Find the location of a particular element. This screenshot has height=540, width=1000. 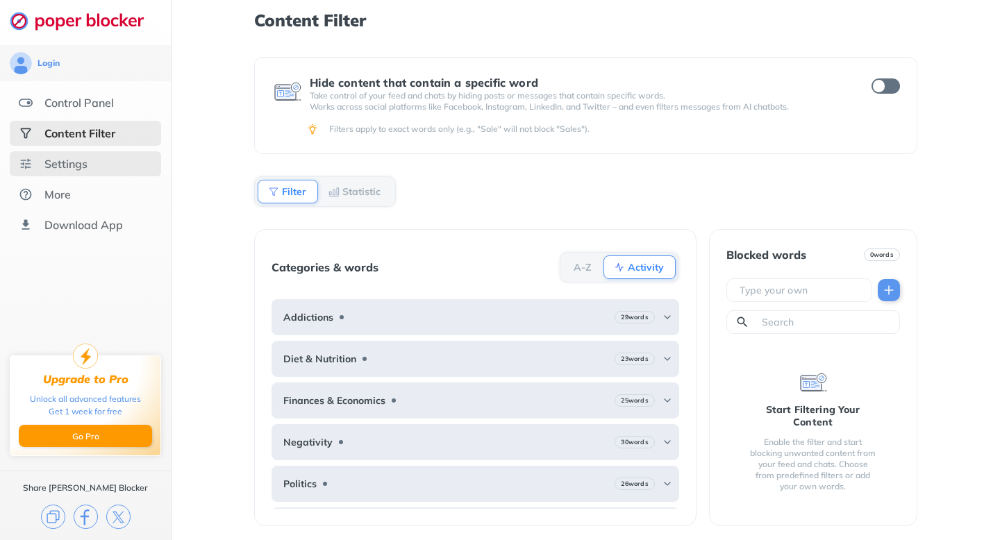

img: settings.svg is located at coordinates (26, 164).